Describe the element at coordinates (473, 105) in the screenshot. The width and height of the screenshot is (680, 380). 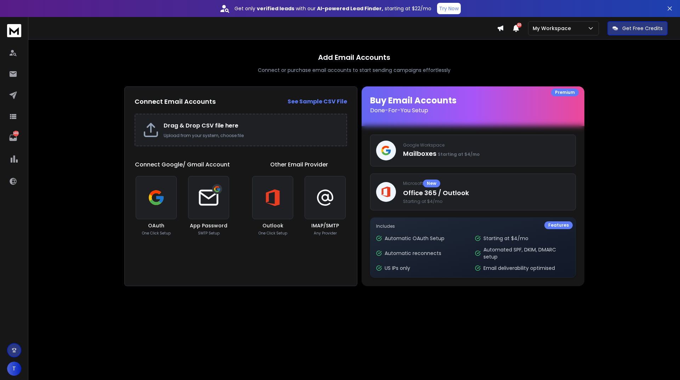
I see `h1: Buy Email Accounts` at that location.